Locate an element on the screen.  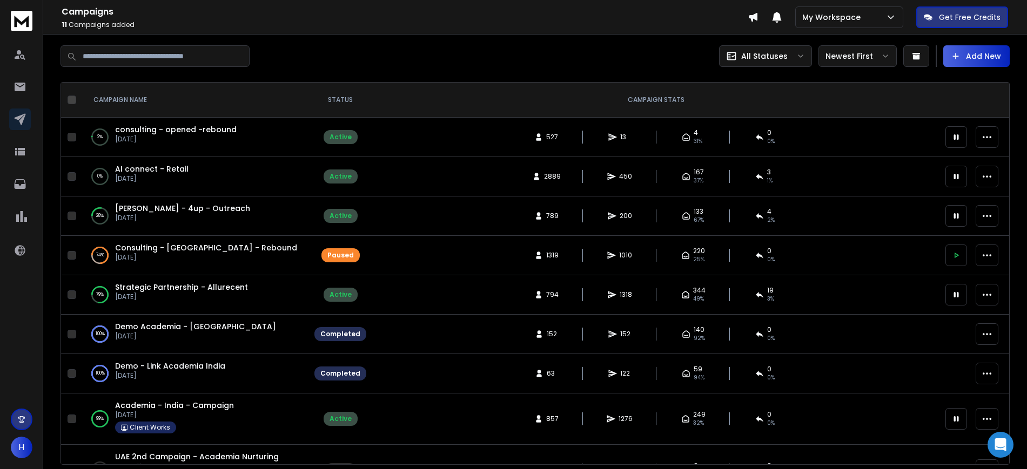
button: Add New is located at coordinates (976, 56).